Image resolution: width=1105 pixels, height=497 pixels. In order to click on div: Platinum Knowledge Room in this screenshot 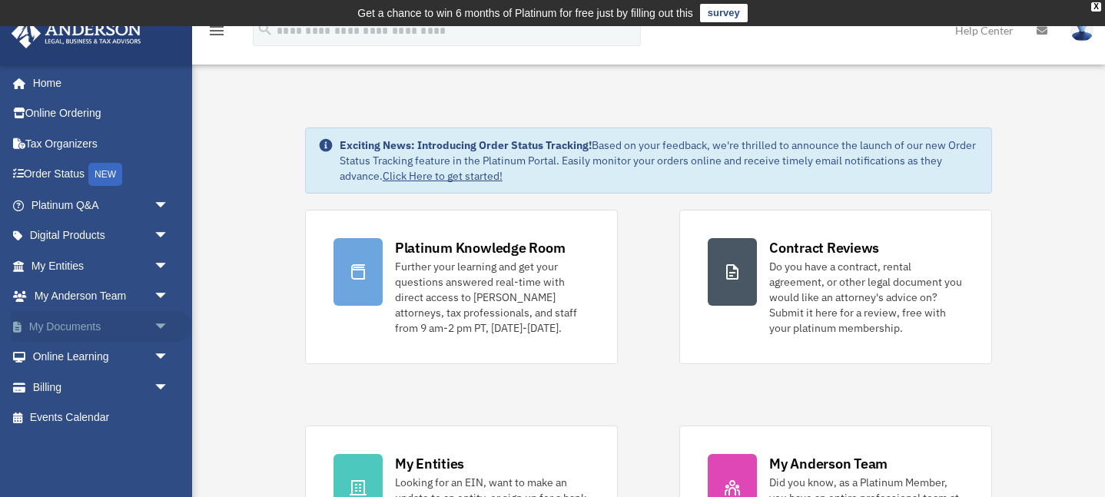, I will do `click(480, 247)`.